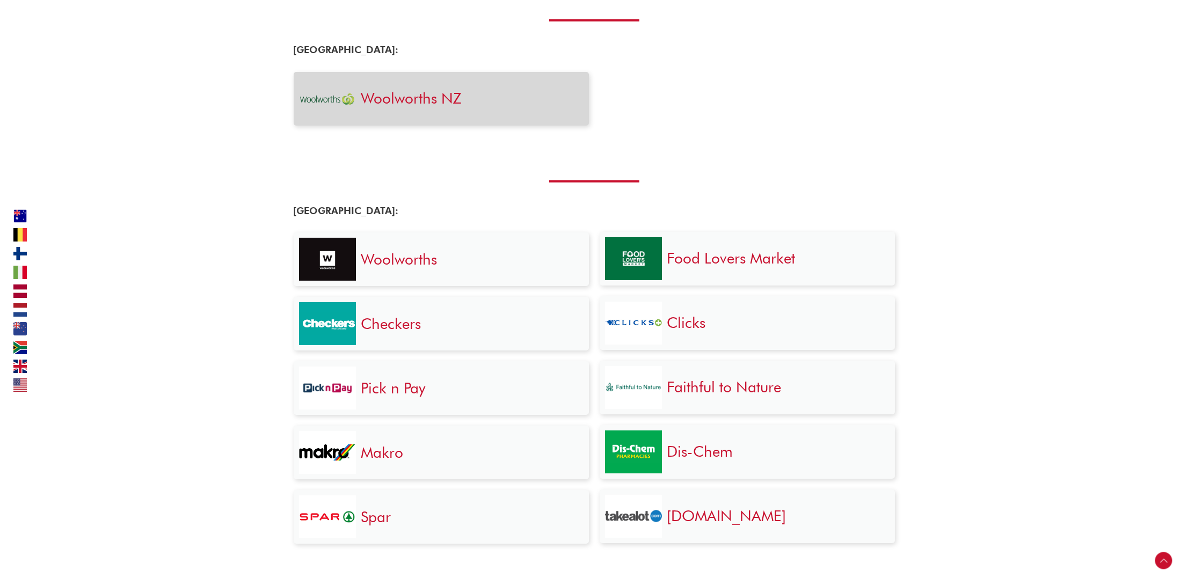 The image size is (1188, 585). Describe the element at coordinates (376, 517) in the screenshot. I see `a: Spar` at that location.